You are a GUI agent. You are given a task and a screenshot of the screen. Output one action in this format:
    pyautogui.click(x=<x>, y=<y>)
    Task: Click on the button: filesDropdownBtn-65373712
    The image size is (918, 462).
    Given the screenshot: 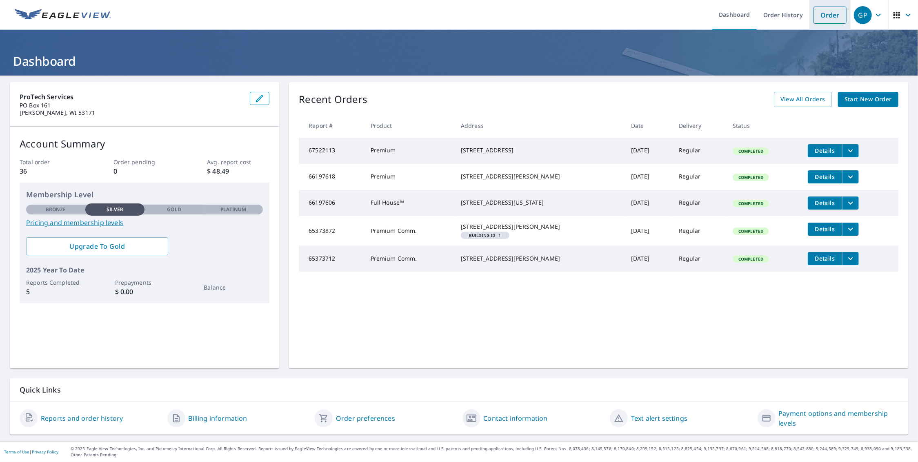 What is the action you would take?
    pyautogui.click(x=850, y=258)
    